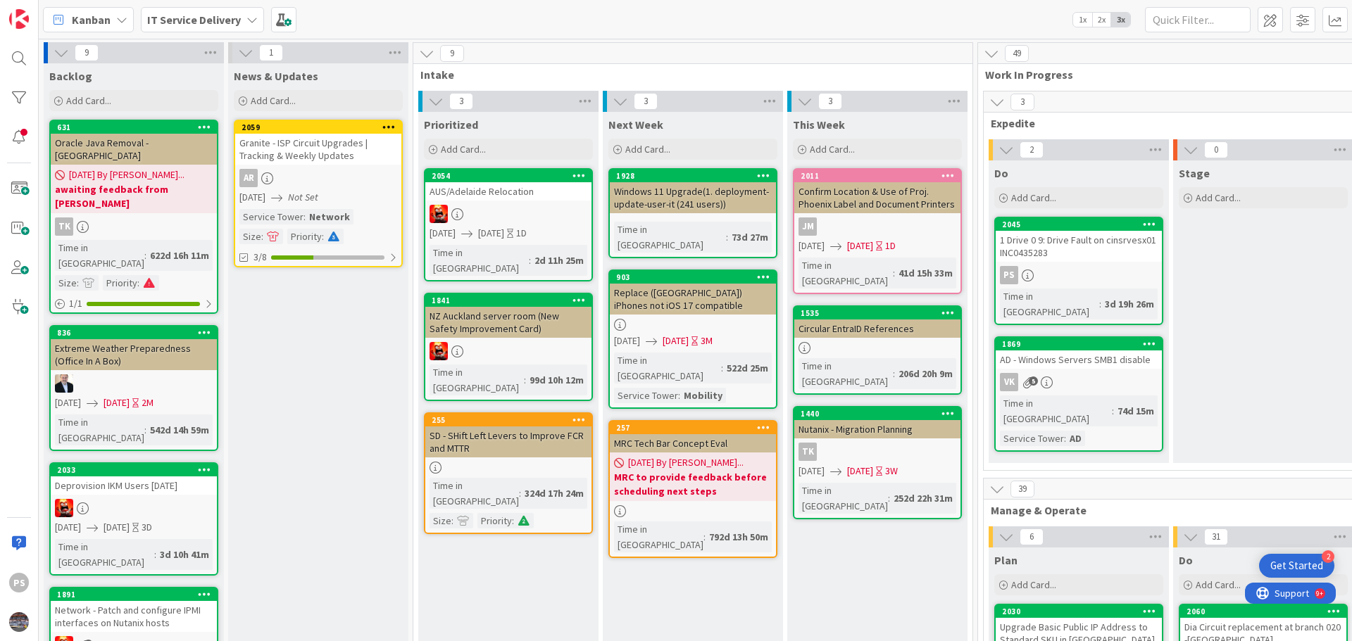 The image size is (1352, 641). What do you see at coordinates (693, 443) in the screenshot?
I see `div: MRC Tech Bar Concept Eval` at bounding box center [693, 443].